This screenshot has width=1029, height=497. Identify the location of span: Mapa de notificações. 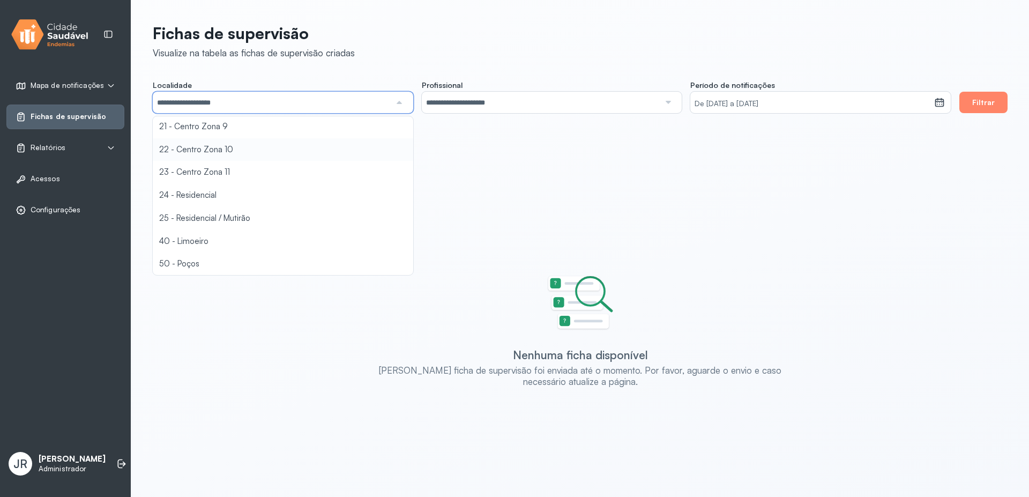
(67, 85).